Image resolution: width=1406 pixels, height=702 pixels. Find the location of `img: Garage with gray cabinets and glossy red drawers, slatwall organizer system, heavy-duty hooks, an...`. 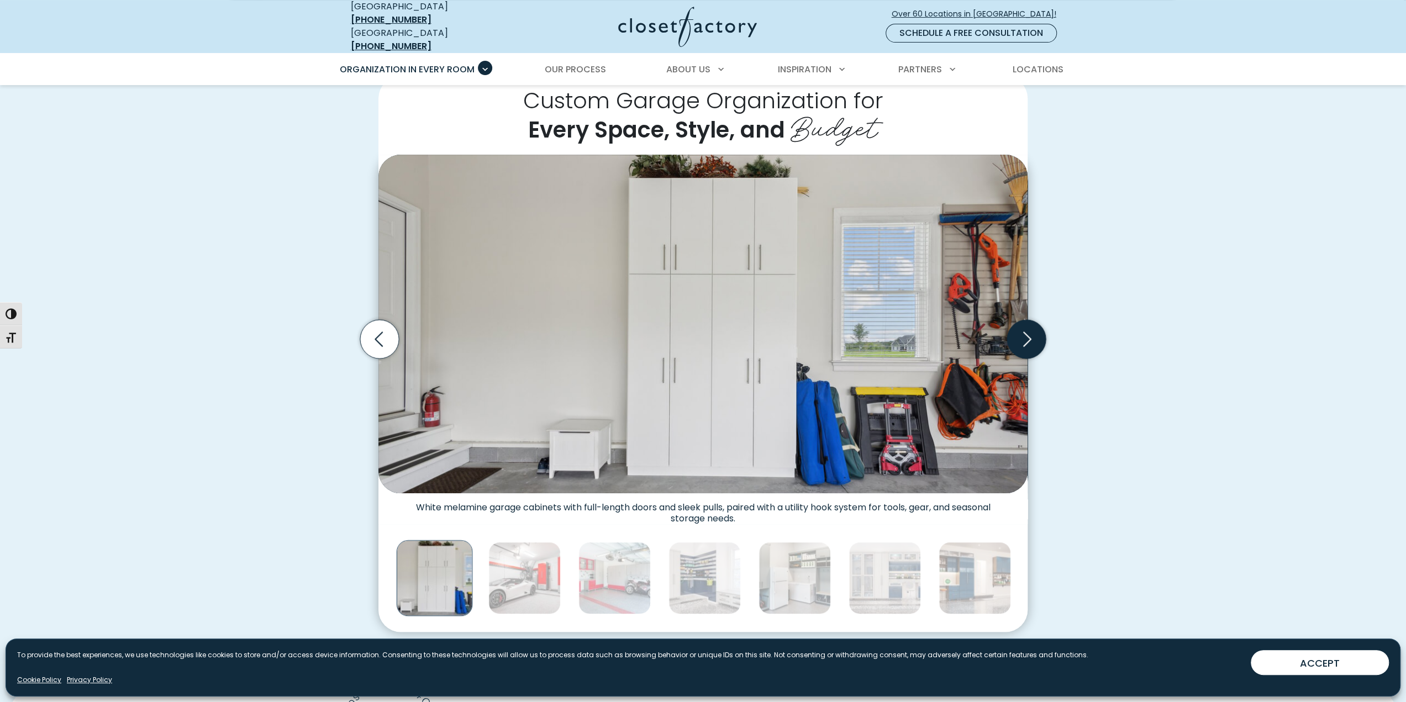

img: Garage with gray cabinets and glossy red drawers, slatwall organizer system, heavy-duty hooks, an... is located at coordinates (614, 578).